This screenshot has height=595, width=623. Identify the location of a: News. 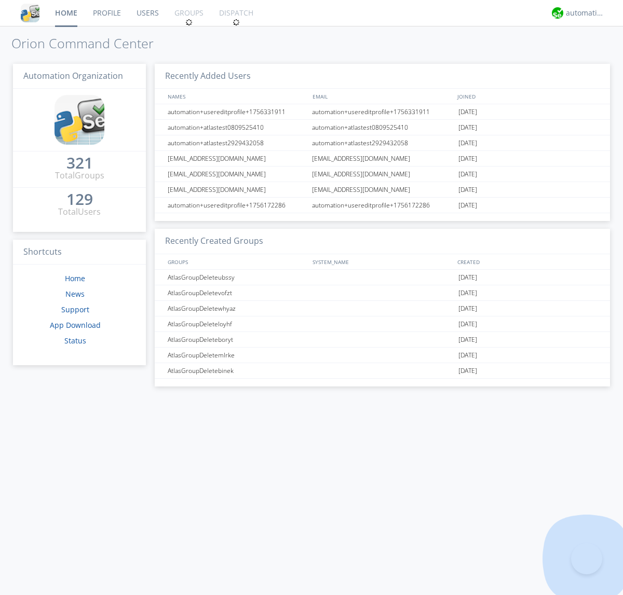
(75, 294).